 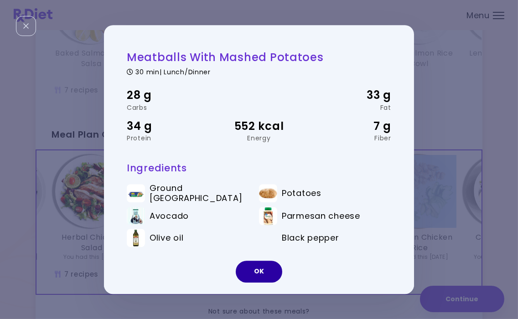 What do you see at coordinates (259, 272) in the screenshot?
I see `button: OK` at bounding box center [259, 272].